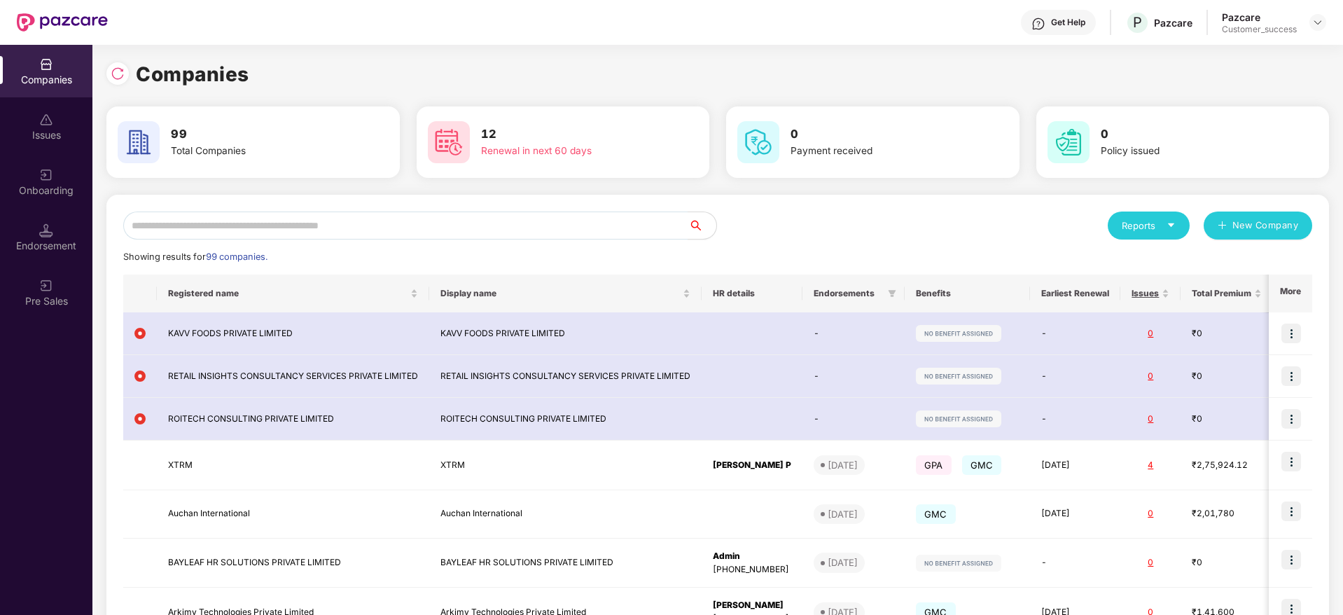 The height and width of the screenshot is (615, 1343). I want to click on div: ₹2,01,780, so click(1227, 513).